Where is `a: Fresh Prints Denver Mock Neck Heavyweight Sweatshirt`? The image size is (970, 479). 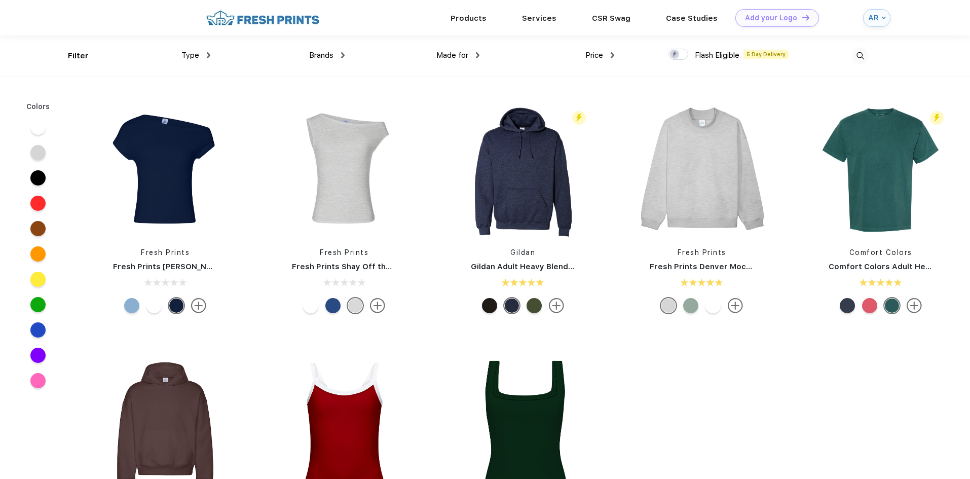 a: Fresh Prints Denver Mock Neck Heavyweight Sweatshirt is located at coordinates (760, 267).